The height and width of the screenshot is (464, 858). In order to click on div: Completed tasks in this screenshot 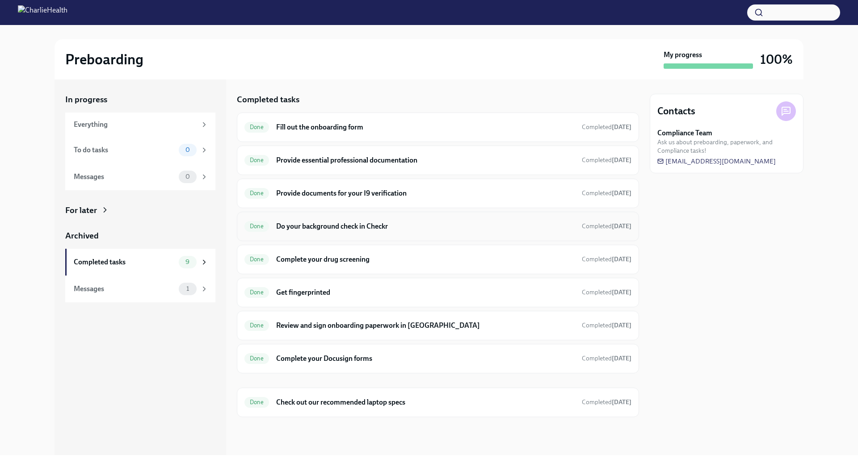, I will do `click(124, 262)`.